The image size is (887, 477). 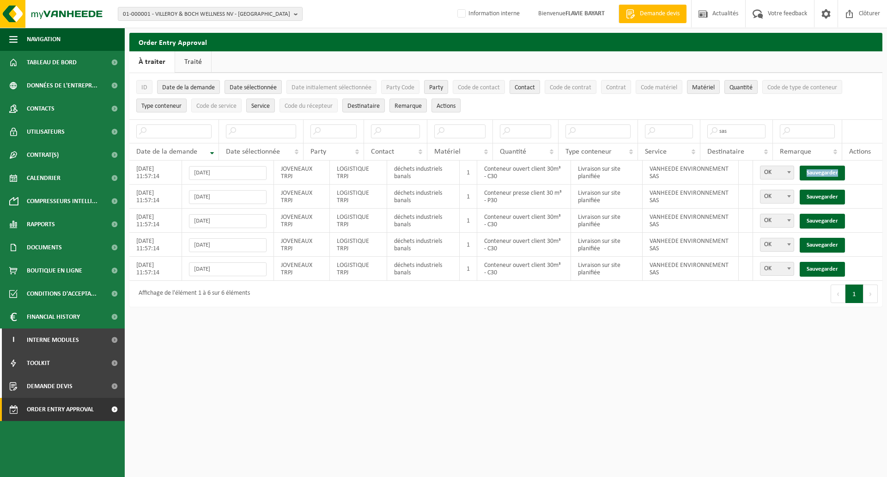 I want to click on span: Navigation, so click(x=43, y=39).